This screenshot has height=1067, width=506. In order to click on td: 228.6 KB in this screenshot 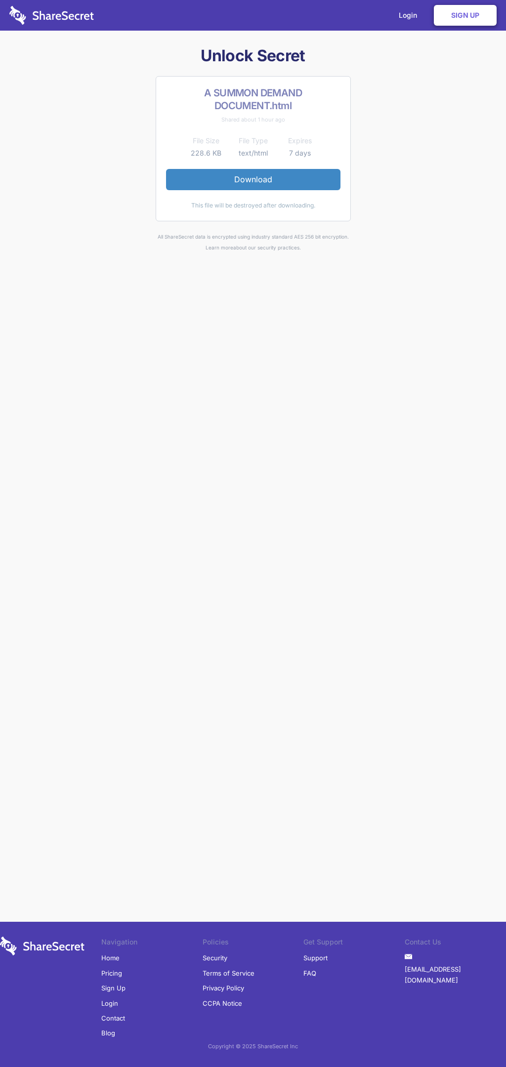, I will do `click(206, 153)`.